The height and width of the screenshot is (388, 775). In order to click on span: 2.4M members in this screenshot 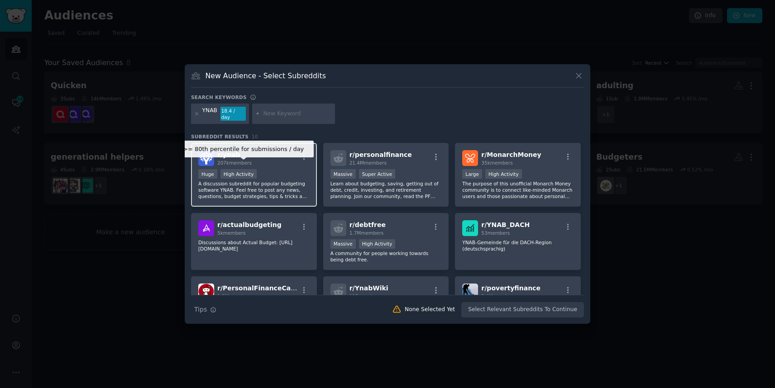, I will do `click(498, 297)`.